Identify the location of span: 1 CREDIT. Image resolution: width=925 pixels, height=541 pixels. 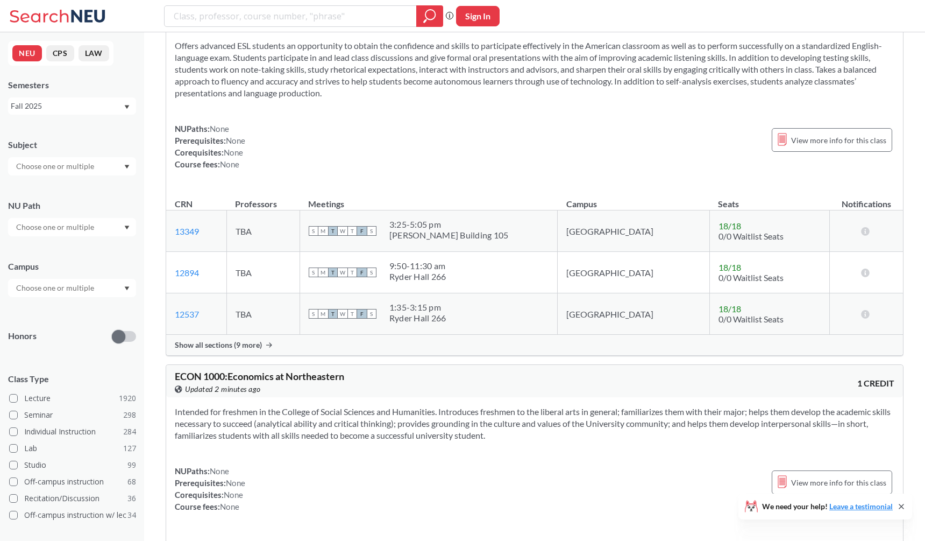
(876, 383).